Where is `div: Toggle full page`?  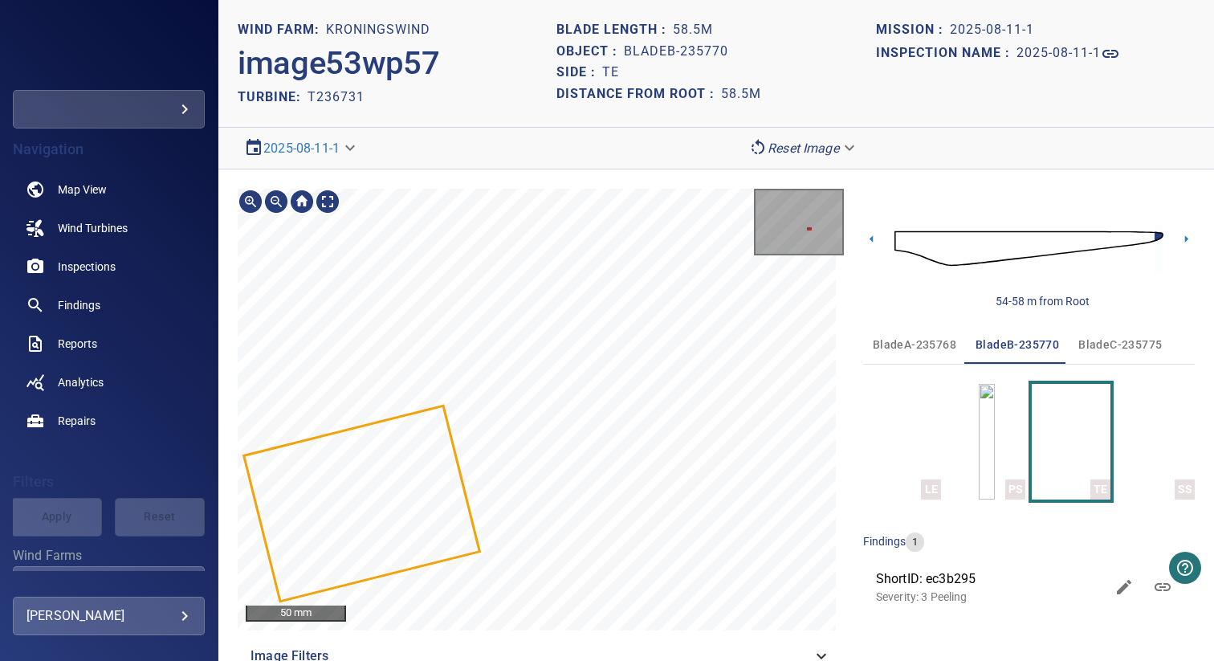
div: Toggle full page is located at coordinates (328, 201).